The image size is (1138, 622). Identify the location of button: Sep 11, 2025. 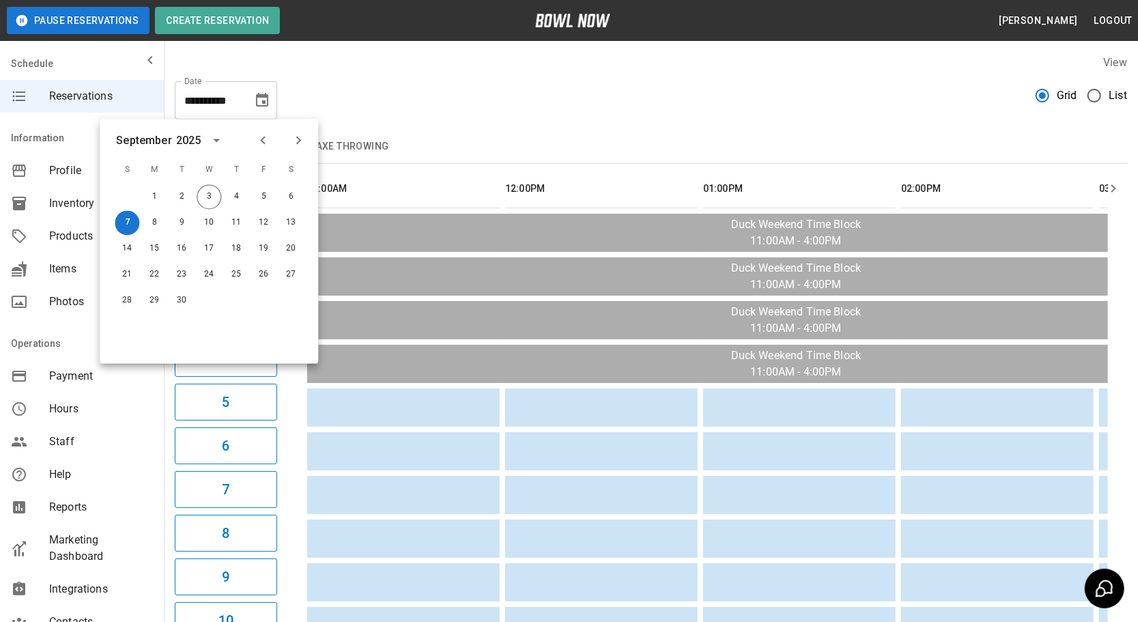
(236, 223).